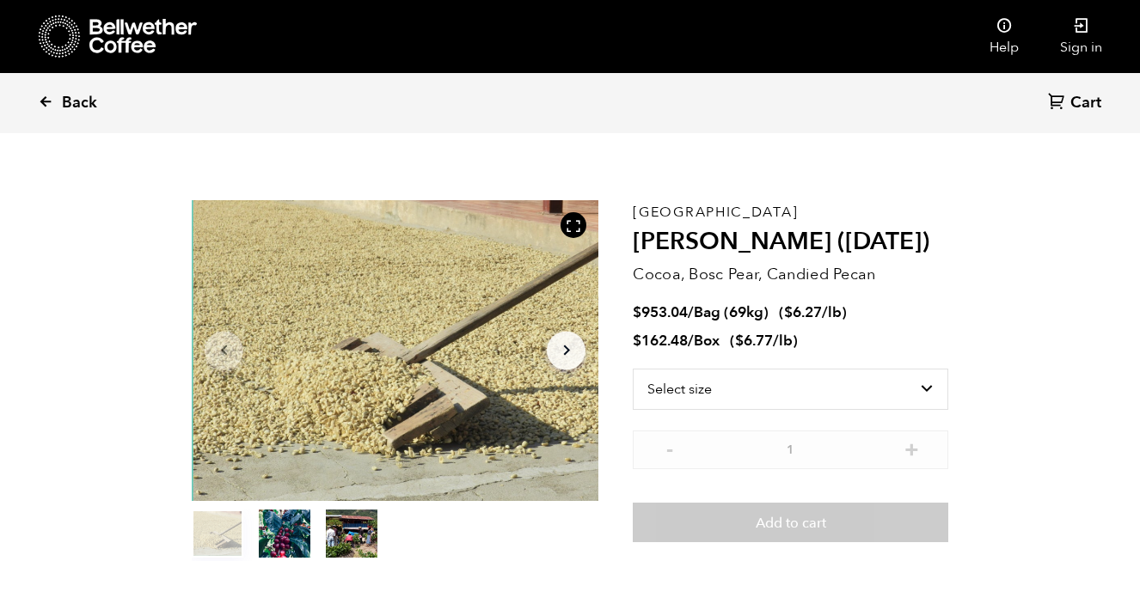 The image size is (1140, 604). What do you see at coordinates (803, 312) in the screenshot?
I see `bdi: 6.27` at bounding box center [803, 312].